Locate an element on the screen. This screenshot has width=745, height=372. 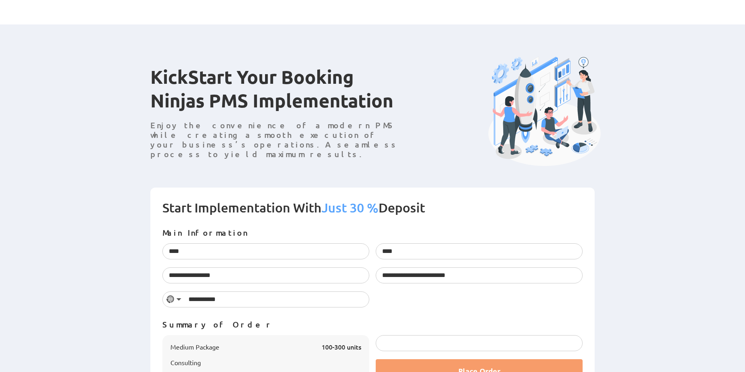
span: Medium Package is located at coordinates (195, 347).